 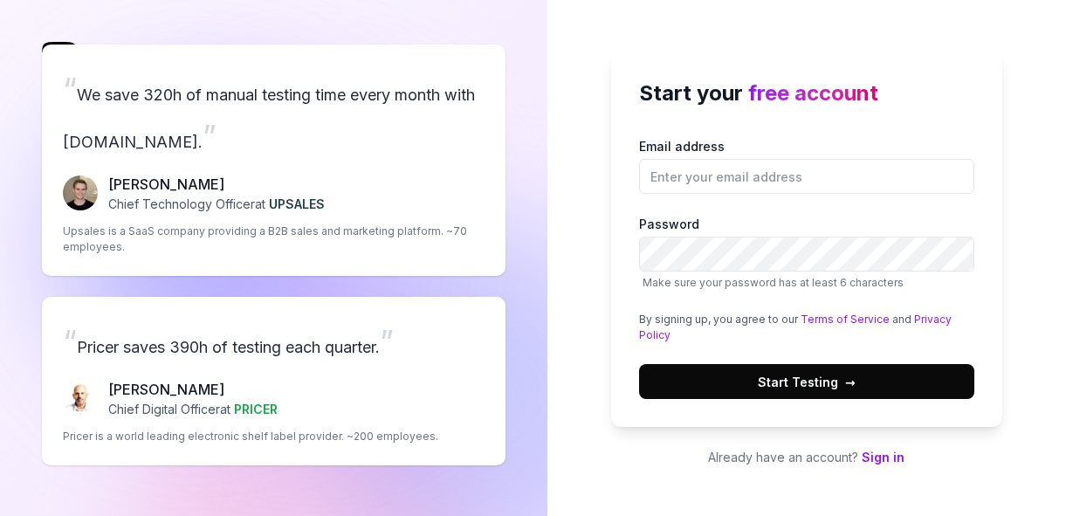 What do you see at coordinates (273, 239) in the screenshot?
I see `p: Upsales is a SaaS company providing a B2B sales and marketing platform. ~70 employees.` at bounding box center [273, 239].